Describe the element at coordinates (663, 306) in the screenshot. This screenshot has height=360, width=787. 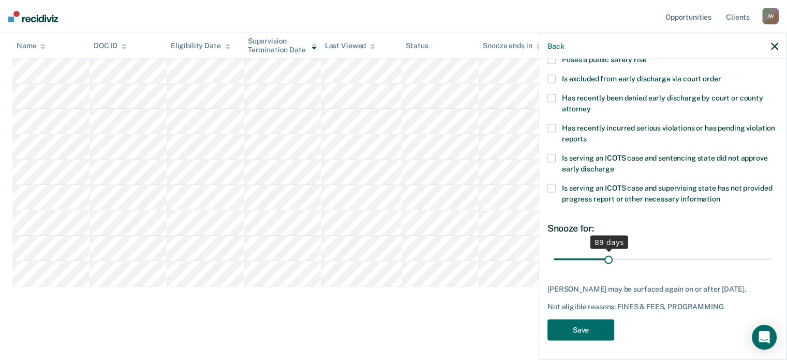
I see `div: Not eligible reasons: FINES & FEES, PROGRAMMING` at that location.